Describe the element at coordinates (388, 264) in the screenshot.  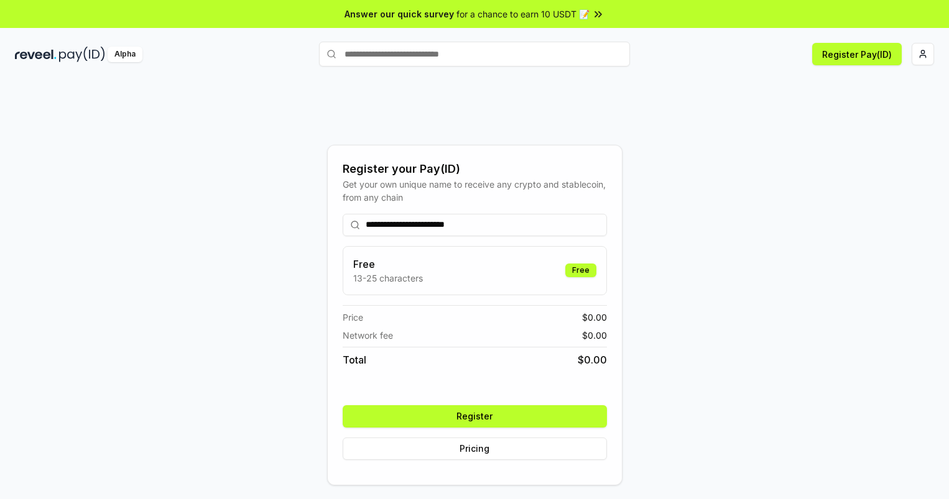
I see `h3: Free` at that location.